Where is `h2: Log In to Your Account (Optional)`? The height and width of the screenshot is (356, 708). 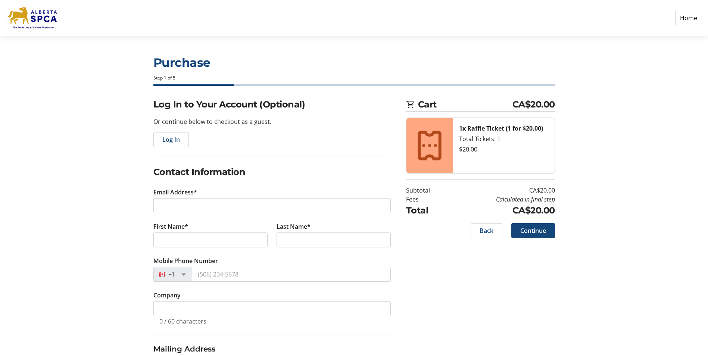 h2: Log In to Your Account (Optional) is located at coordinates (272, 105).